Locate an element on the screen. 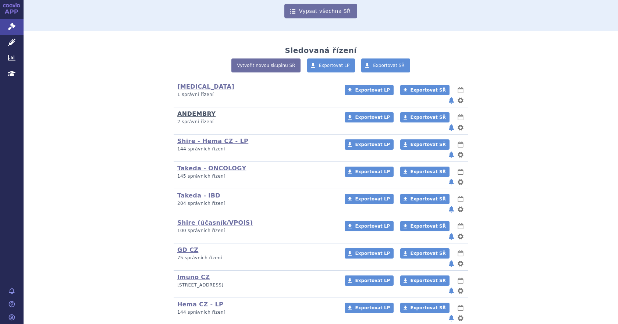 The image size is (618, 324). a: Takeda - IBD is located at coordinates (199, 195).